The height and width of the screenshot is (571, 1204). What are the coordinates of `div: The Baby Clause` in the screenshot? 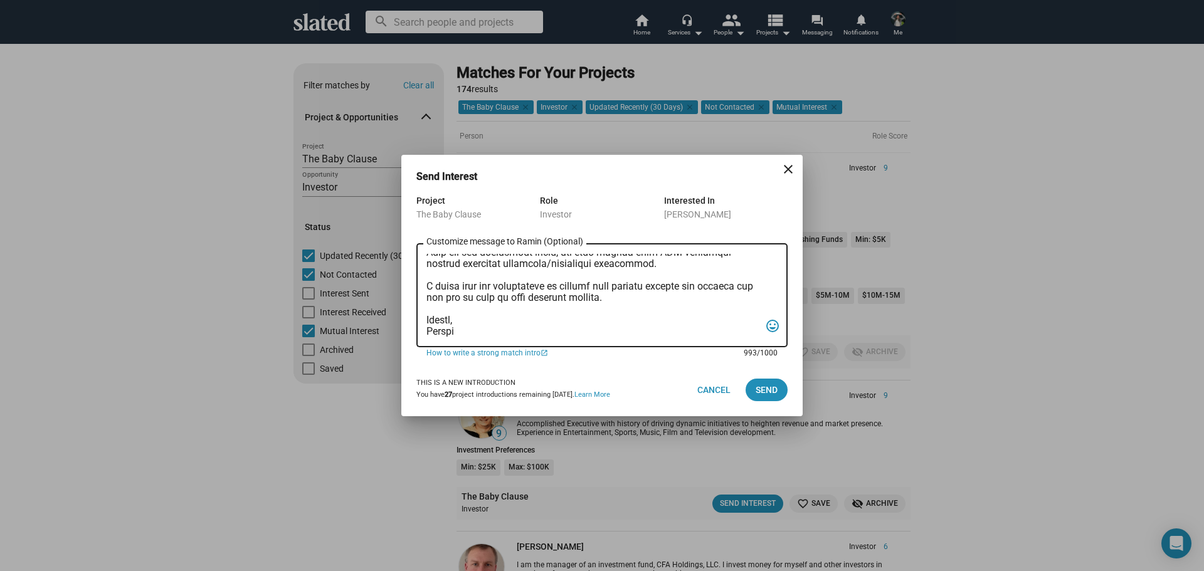 It's located at (478, 214).